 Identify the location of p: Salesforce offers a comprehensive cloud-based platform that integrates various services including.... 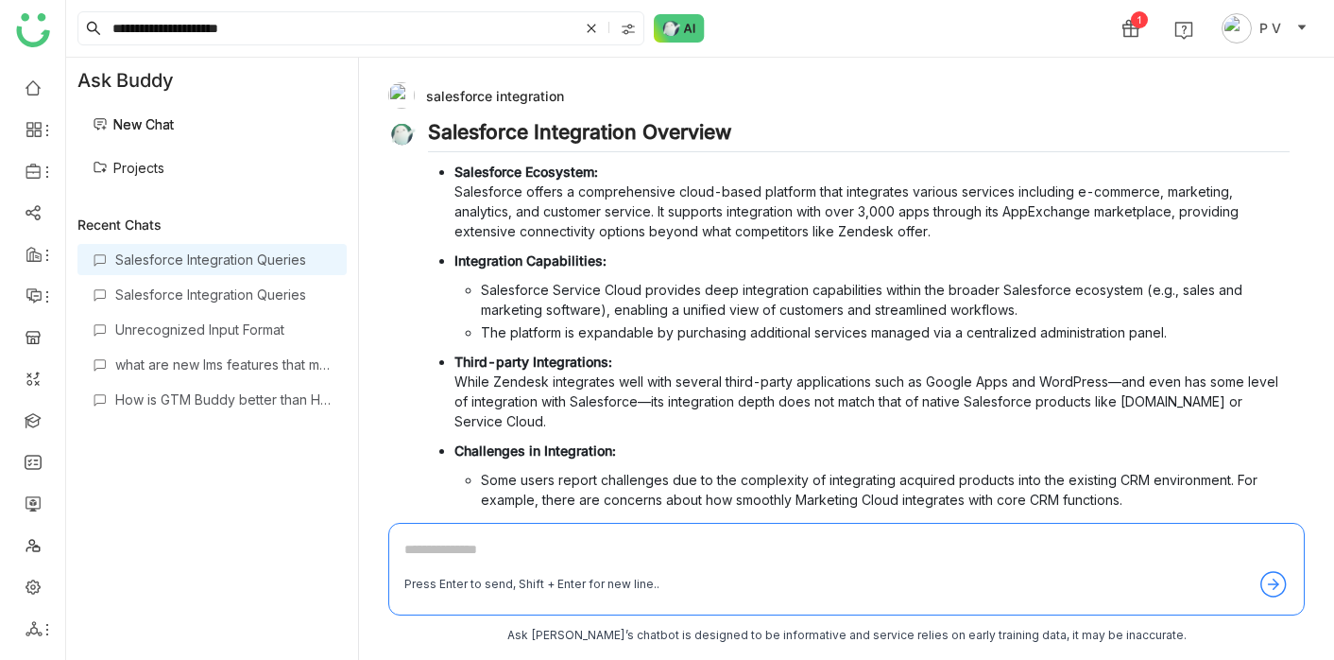
(872, 201).